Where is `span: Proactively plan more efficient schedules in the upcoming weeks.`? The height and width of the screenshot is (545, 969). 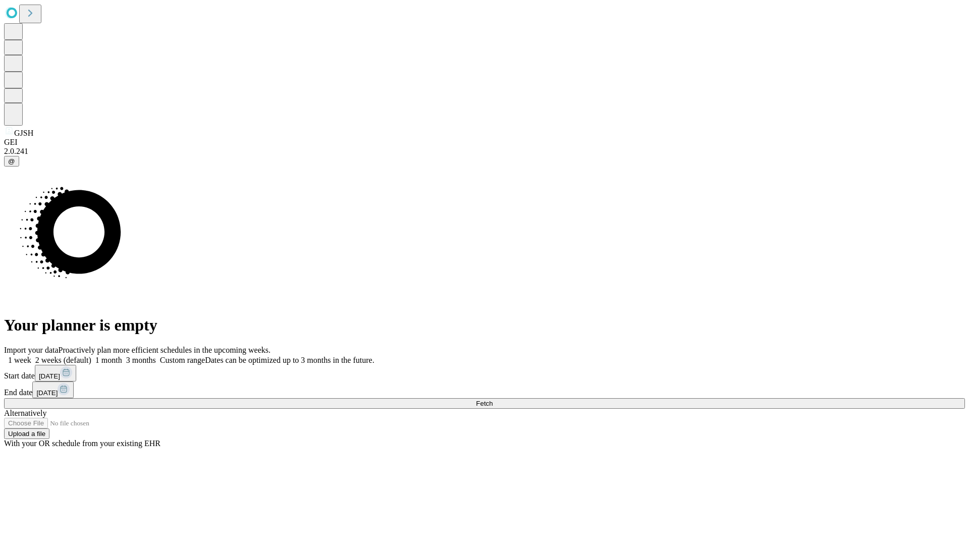
span: Proactively plan more efficient schedules in the upcoming weeks. is located at coordinates (165, 350).